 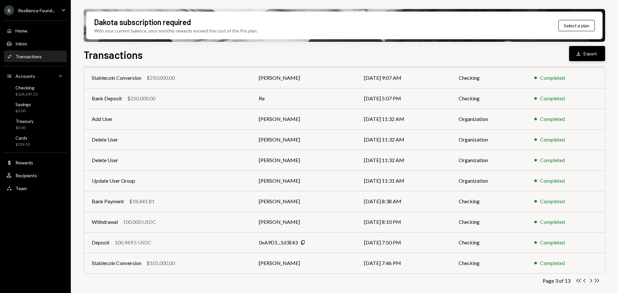 What do you see at coordinates (303, 98) in the screenshot?
I see `td: Re` at bounding box center [303, 98].